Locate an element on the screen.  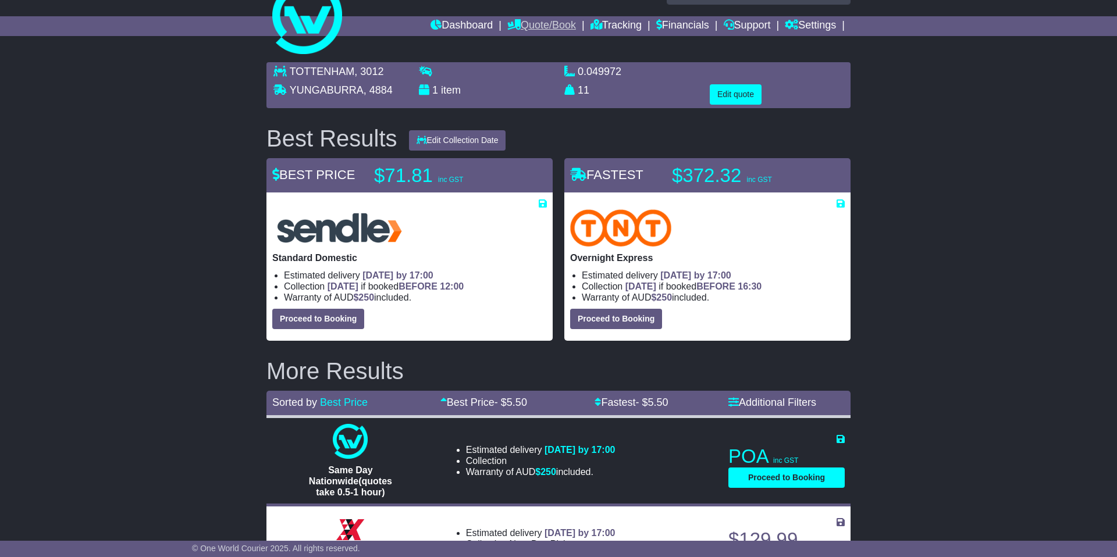
img: TNT Domestic: Overnight Express is located at coordinates (621, 228).